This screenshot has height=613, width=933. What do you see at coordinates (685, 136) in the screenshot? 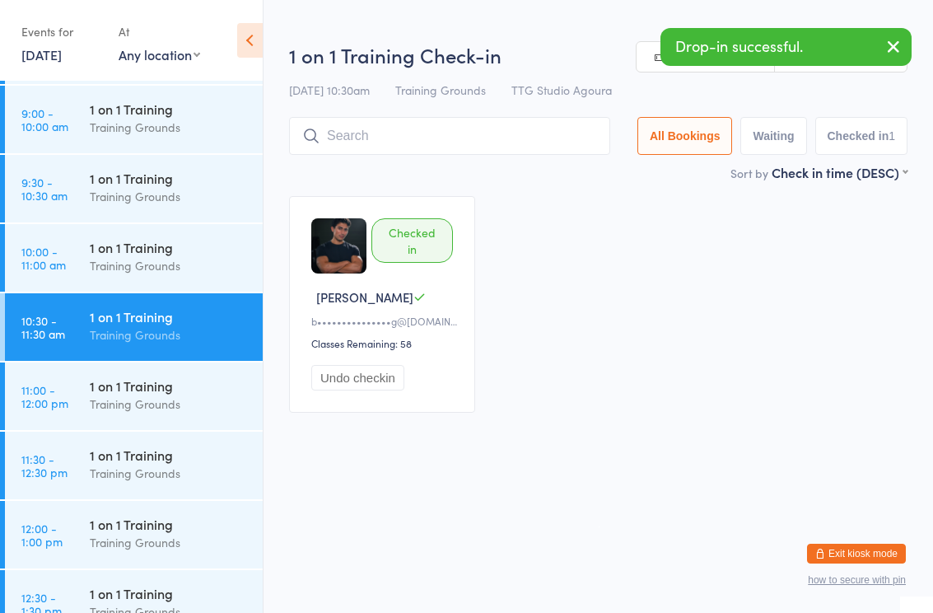
I see `button: All Bookings` at bounding box center [685, 136].